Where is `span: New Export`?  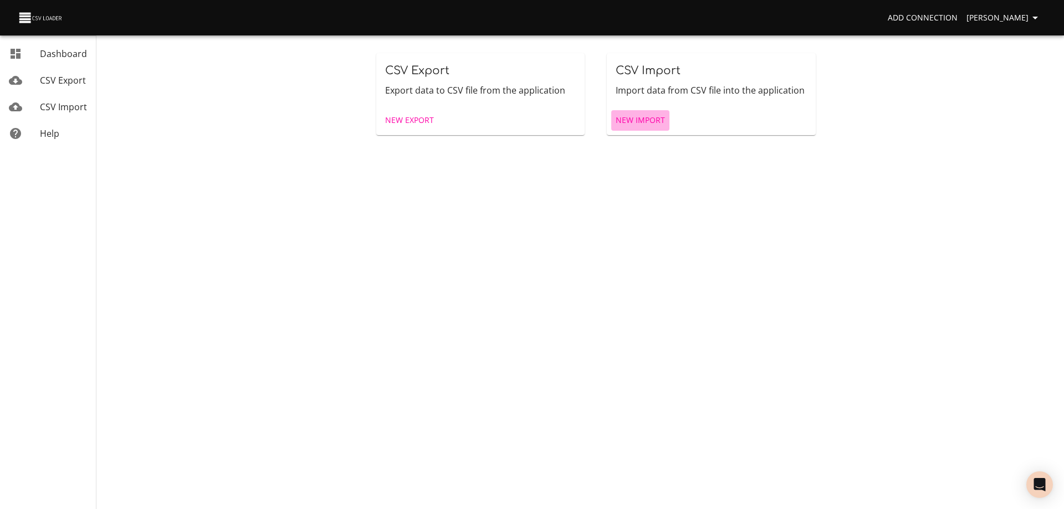 span: New Export is located at coordinates (409, 120).